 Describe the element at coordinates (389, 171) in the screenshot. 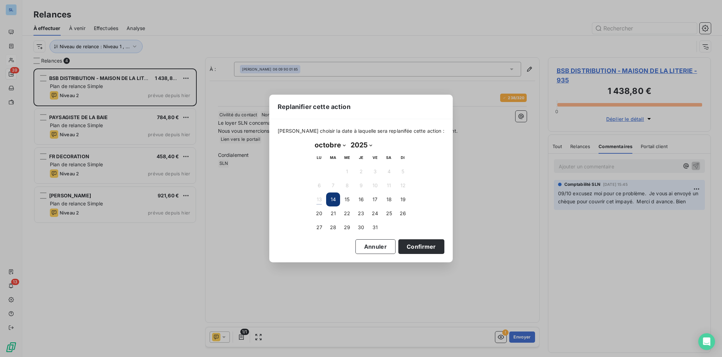

I see `button: 4` at that location.